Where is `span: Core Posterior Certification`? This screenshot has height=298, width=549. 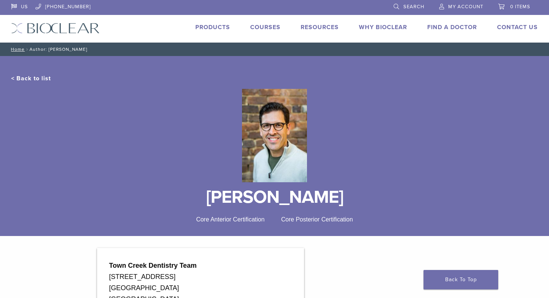 span: Core Posterior Certification is located at coordinates (317, 219).